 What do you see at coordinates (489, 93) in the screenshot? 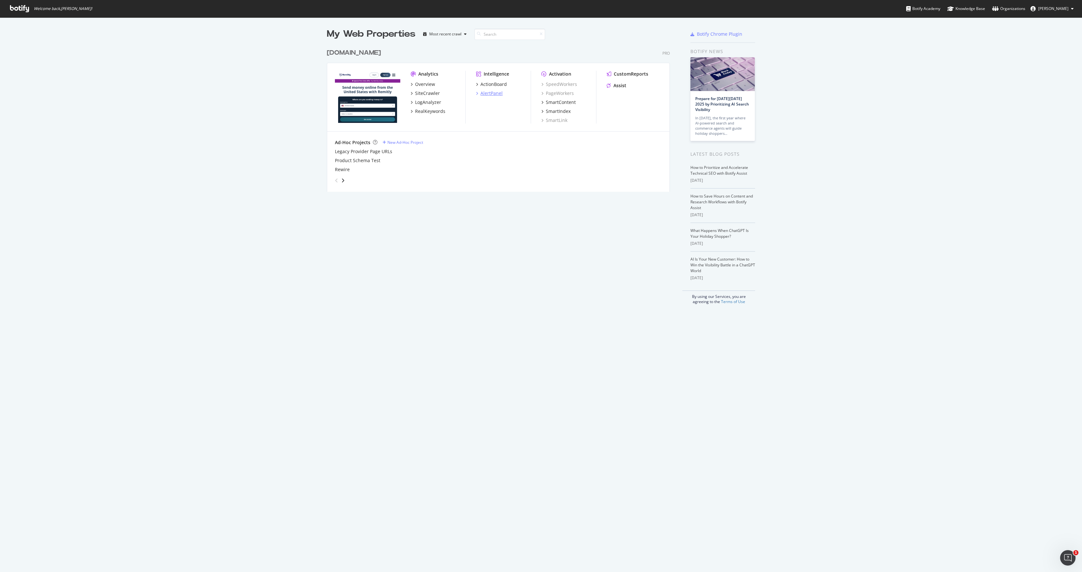
I see `a: AlertPanel` at bounding box center [489, 93].